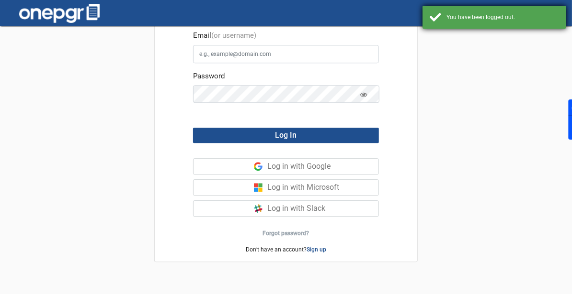 This screenshot has height=294, width=572. I want to click on label: Email, so click(224, 35).